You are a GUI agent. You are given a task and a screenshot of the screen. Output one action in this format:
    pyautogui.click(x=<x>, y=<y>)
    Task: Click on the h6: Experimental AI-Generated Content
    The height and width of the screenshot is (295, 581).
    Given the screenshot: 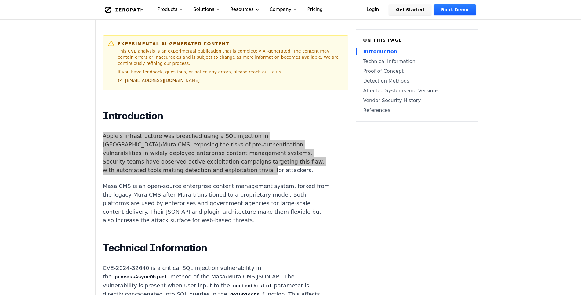 What is the action you would take?
    pyautogui.click(x=231, y=44)
    